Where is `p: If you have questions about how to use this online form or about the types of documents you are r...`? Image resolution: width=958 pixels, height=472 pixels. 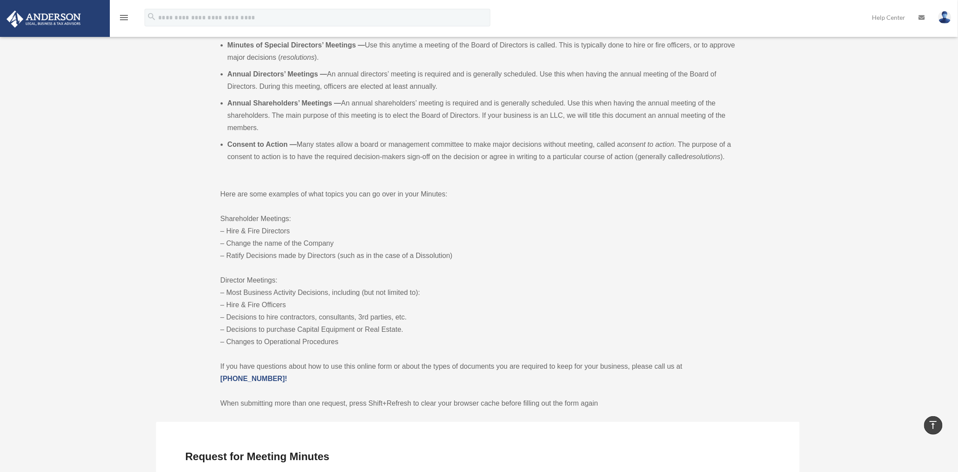
p: If you have questions about how to use this online form or about the types of documents you are r... is located at coordinates (478, 373).